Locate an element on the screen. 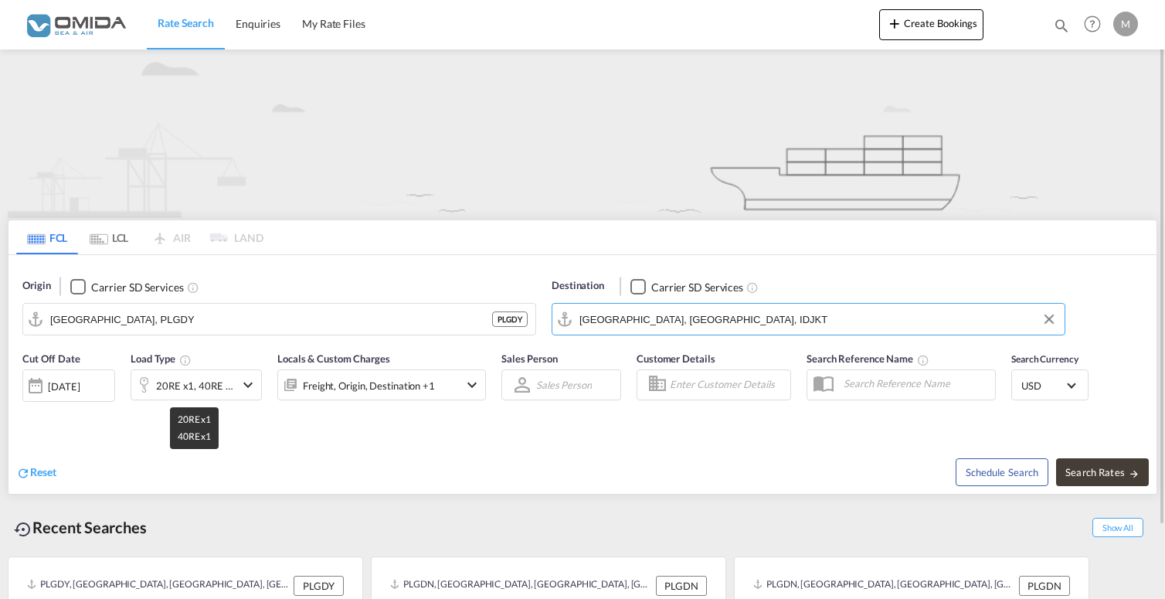 The width and height of the screenshot is (1165, 599). md-tab-item: FCL is located at coordinates (47, 237).